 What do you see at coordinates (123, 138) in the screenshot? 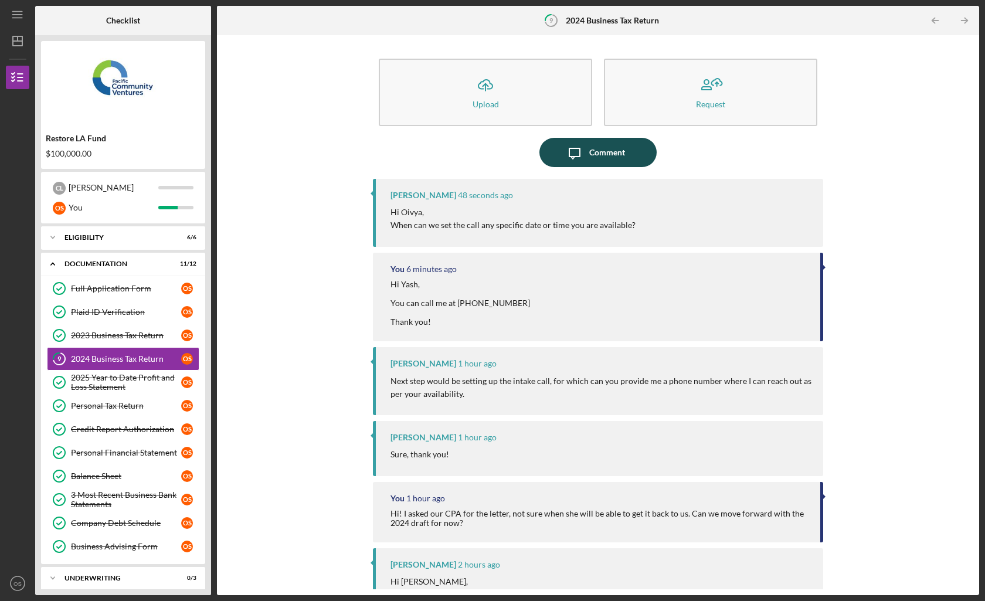
I see `div: Restore LA Fund` at bounding box center [123, 138].